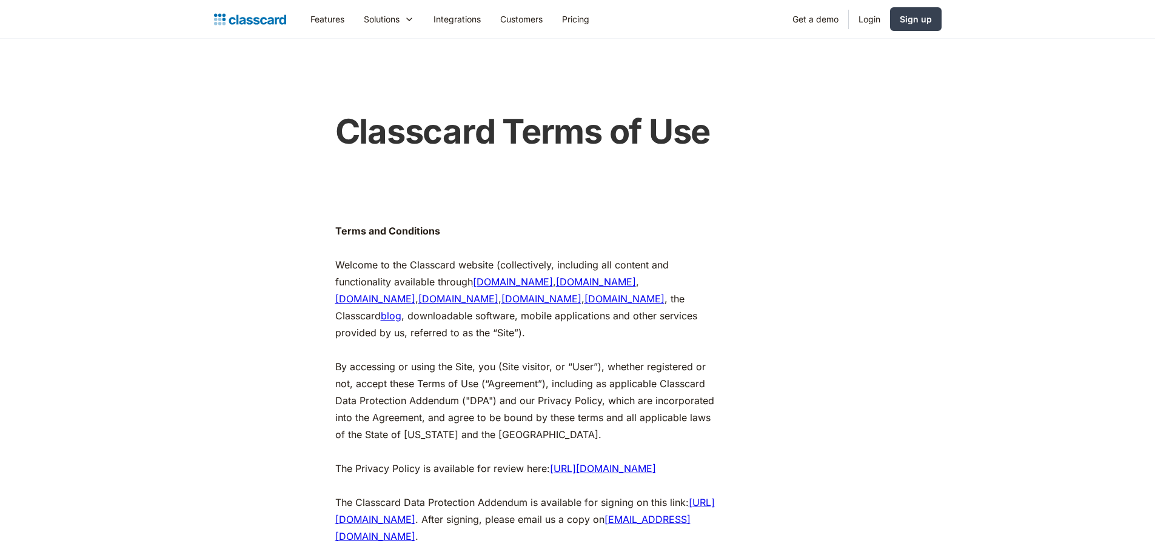  Describe the element at coordinates (327, 19) in the screenshot. I see `a: Features` at that location.